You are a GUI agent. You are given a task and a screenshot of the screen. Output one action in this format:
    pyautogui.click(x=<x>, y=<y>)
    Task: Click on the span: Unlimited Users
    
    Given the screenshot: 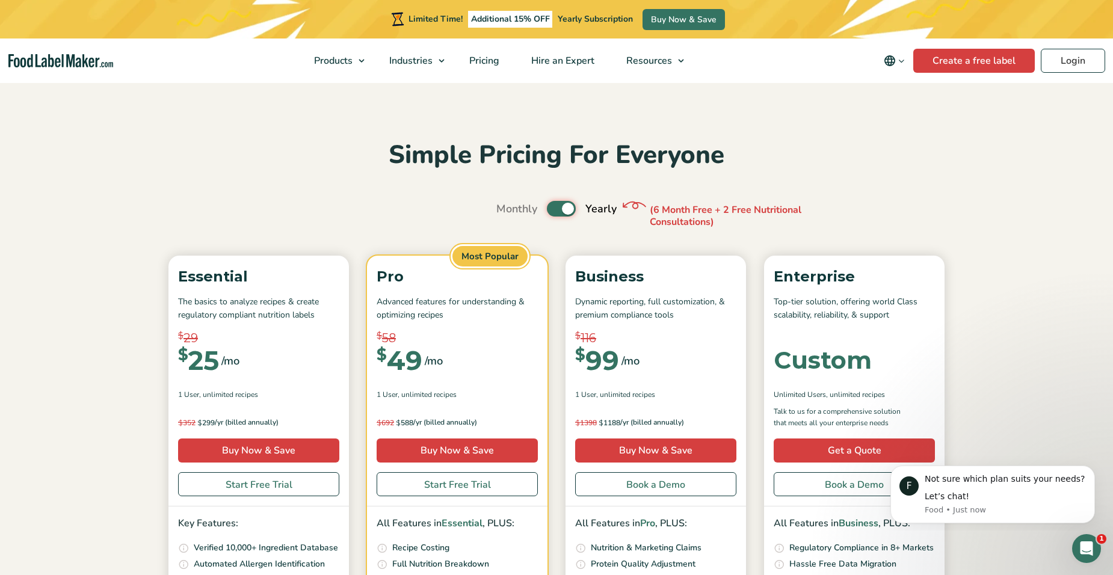 What is the action you would take?
    pyautogui.click(x=800, y=395)
    